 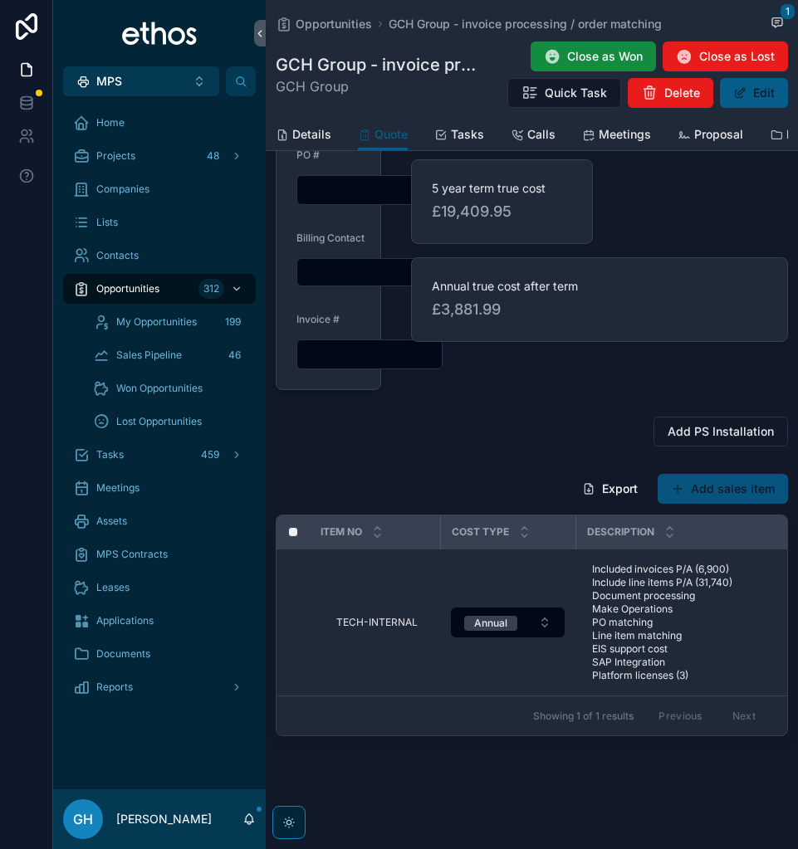 I want to click on a: Assets, so click(x=159, y=521).